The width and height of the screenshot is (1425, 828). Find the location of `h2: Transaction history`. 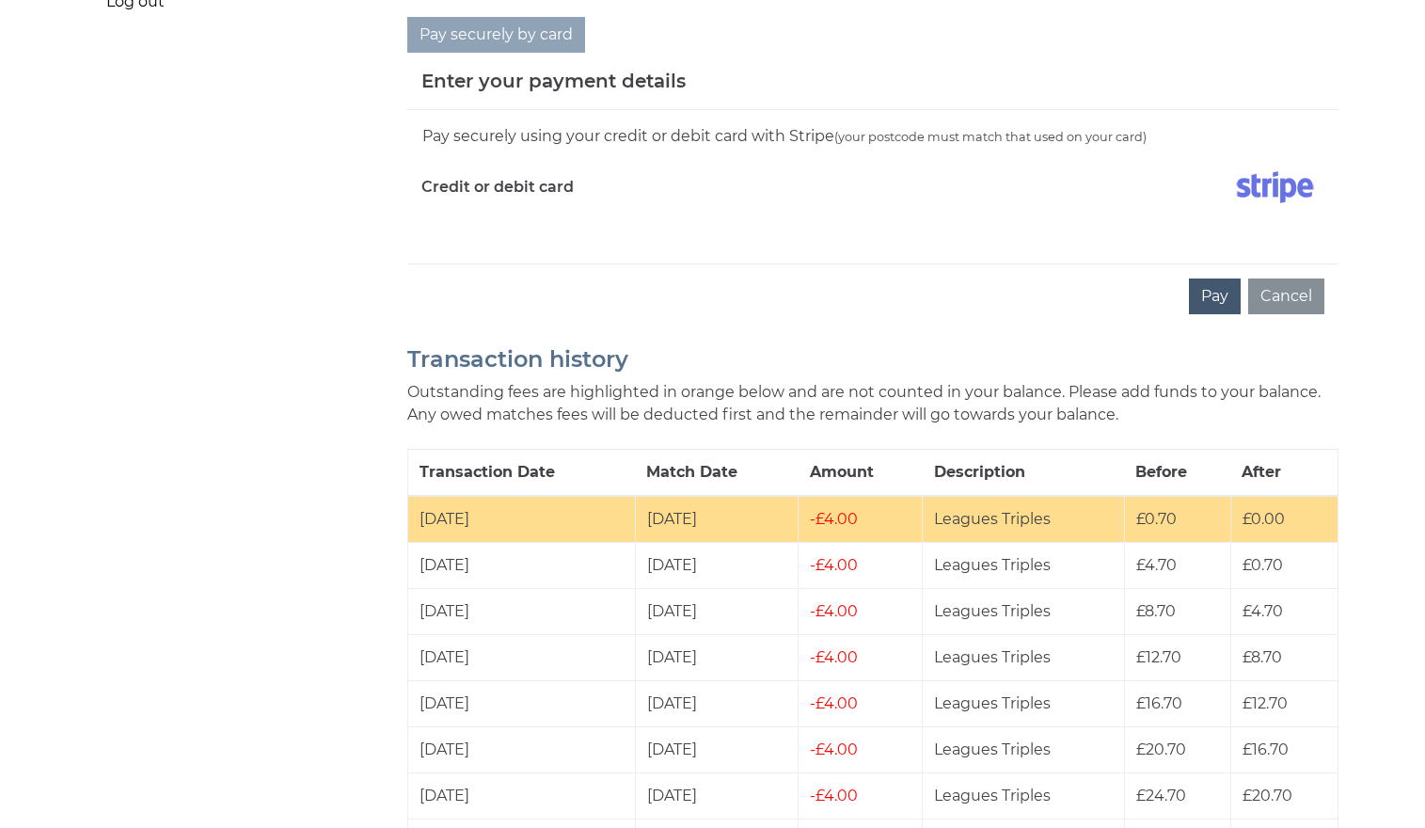

h2: Transaction history is located at coordinates (873, 359).